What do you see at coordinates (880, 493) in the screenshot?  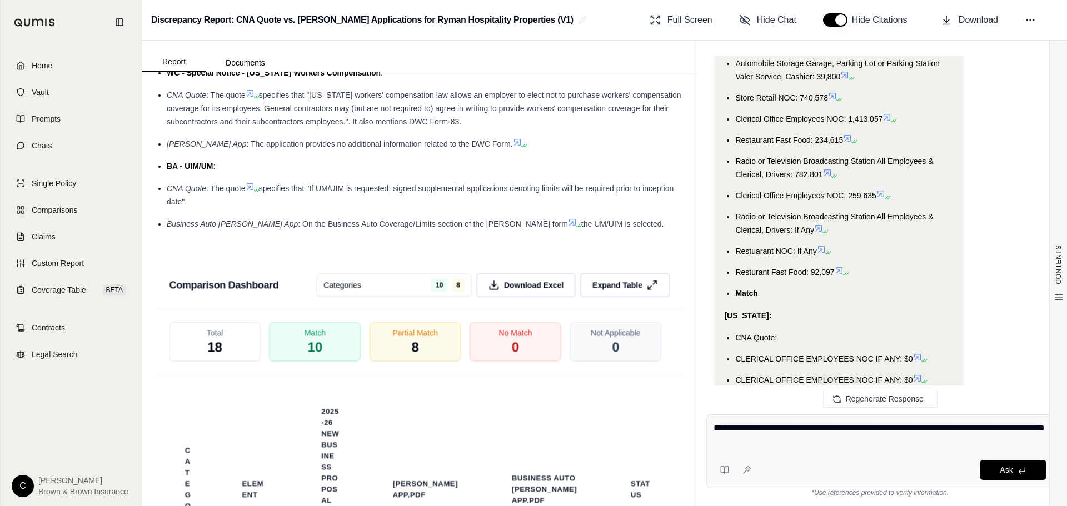 I see `div: *Use references provided to verify information.` at bounding box center [880, 493].